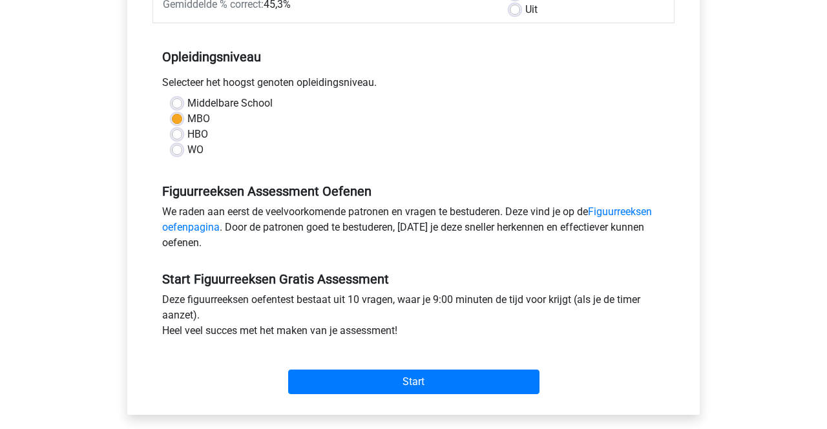  What do you see at coordinates (414, 85) in the screenshot?
I see `div: Selecteer het hoogst genoten opleidingsniveau.` at bounding box center [414, 85].